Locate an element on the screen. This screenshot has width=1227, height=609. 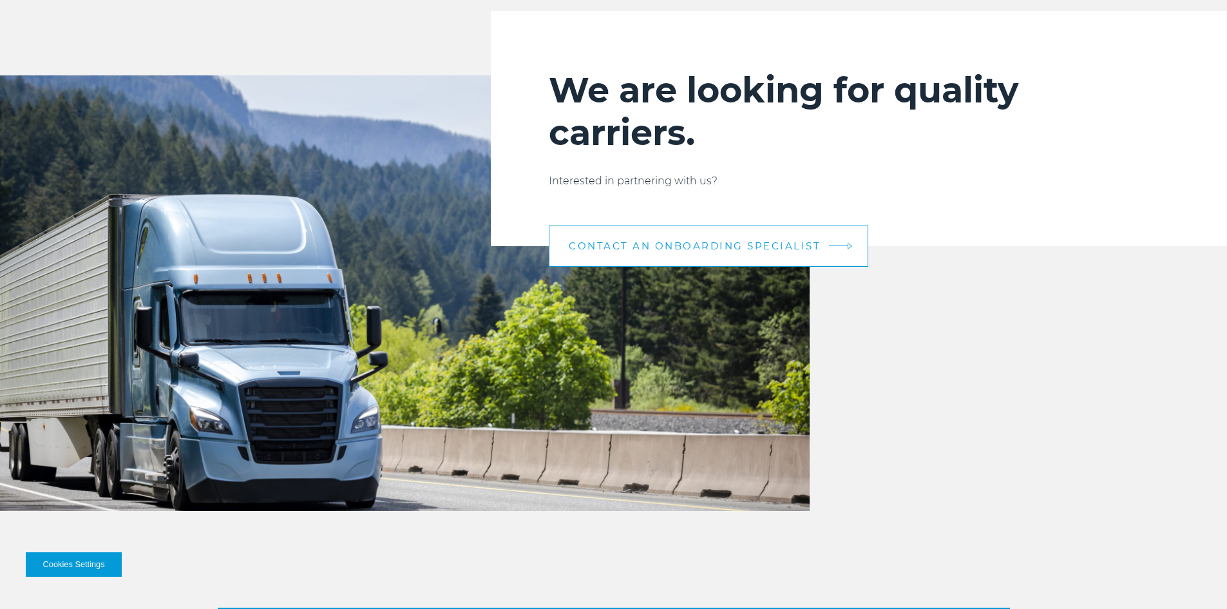
img: arrow is located at coordinates (850, 245).